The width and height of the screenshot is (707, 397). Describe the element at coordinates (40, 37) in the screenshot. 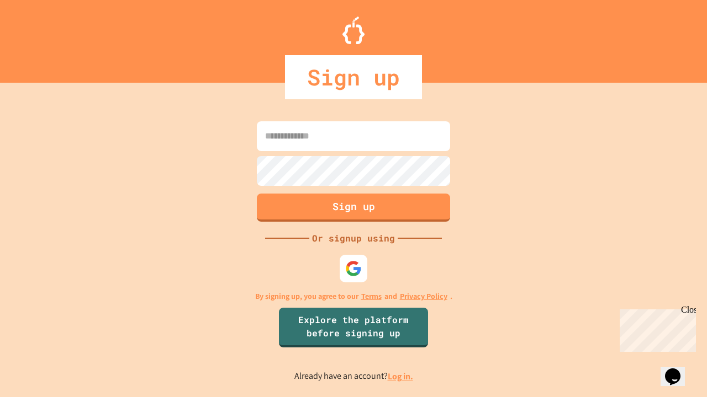

I see `div: Chat with us now!Close` at that location.